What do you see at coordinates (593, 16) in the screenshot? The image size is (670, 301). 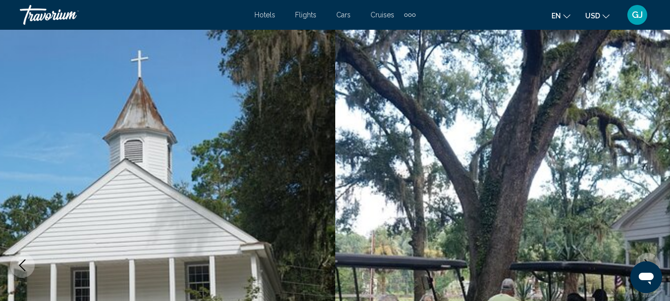 I see `span: USD` at bounding box center [593, 16].